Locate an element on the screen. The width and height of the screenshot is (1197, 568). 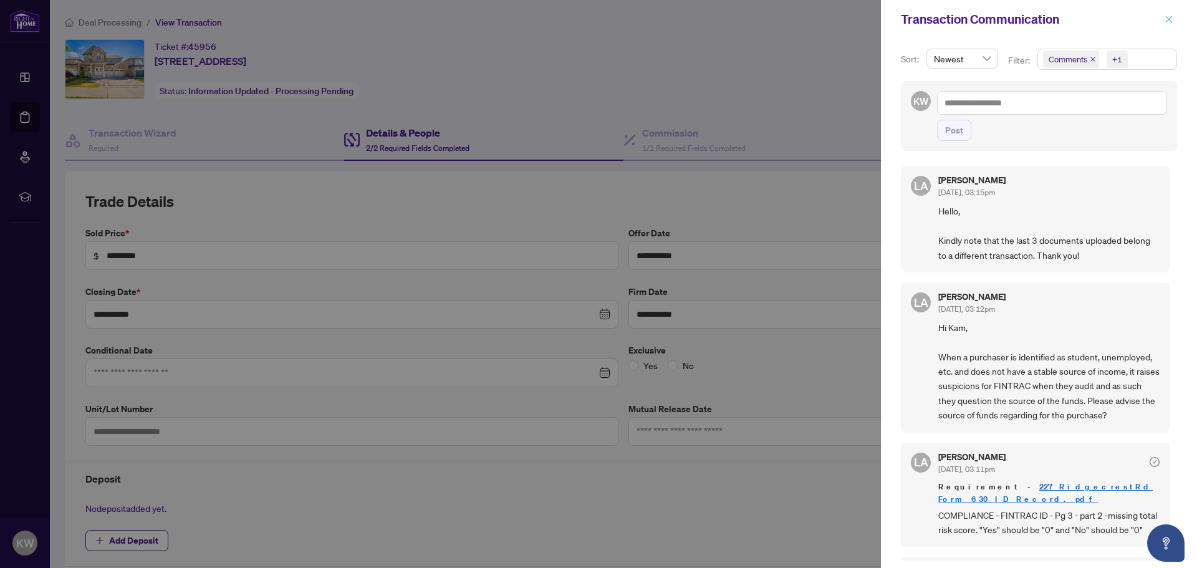
span: Requirement - is located at coordinates (1049, 493).